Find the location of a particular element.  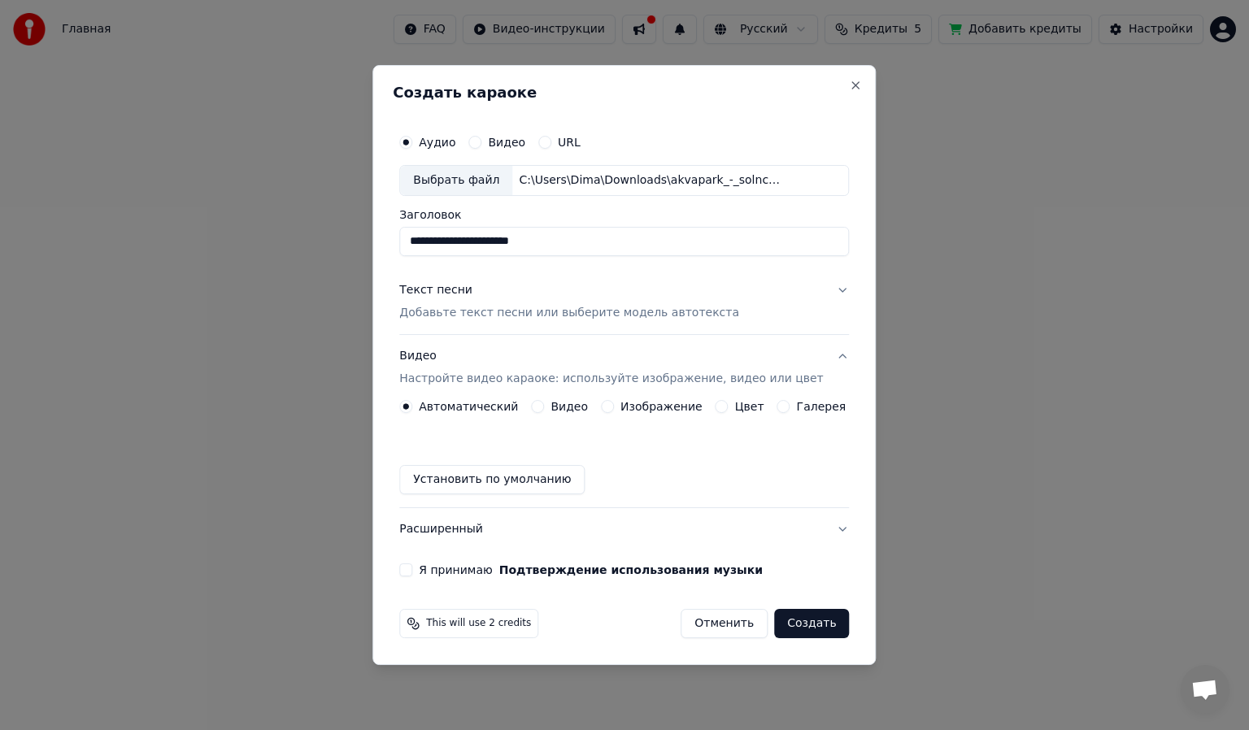

div: Выбрать файл is located at coordinates (456, 181).